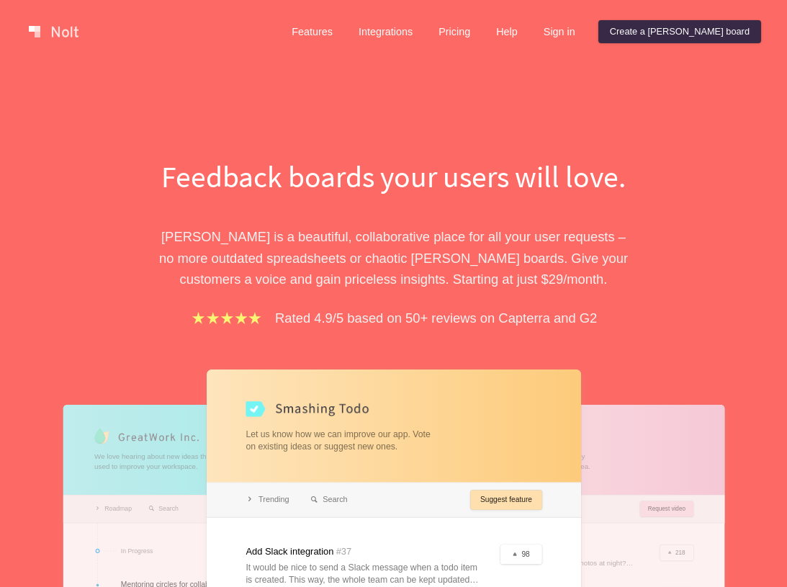 This screenshot has height=587, width=787. Describe the element at coordinates (559, 32) in the screenshot. I see `a: Sign in` at that location.